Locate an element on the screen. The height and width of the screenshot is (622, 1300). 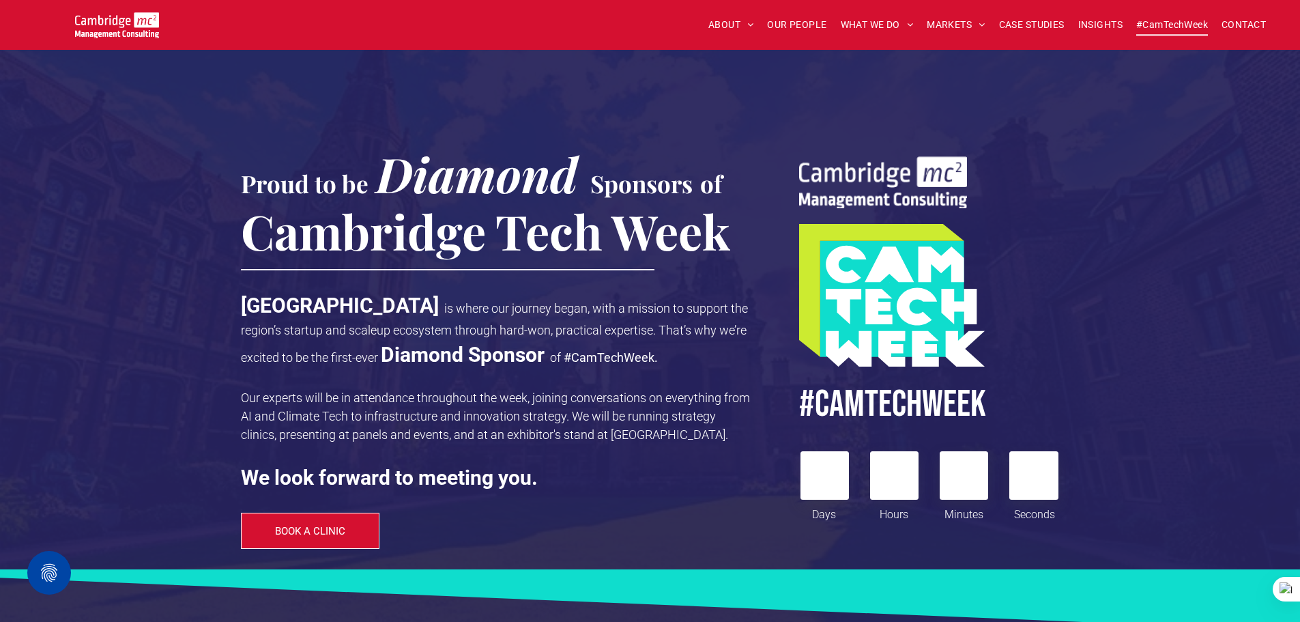
a: ABOUT is located at coordinates (731, 25).